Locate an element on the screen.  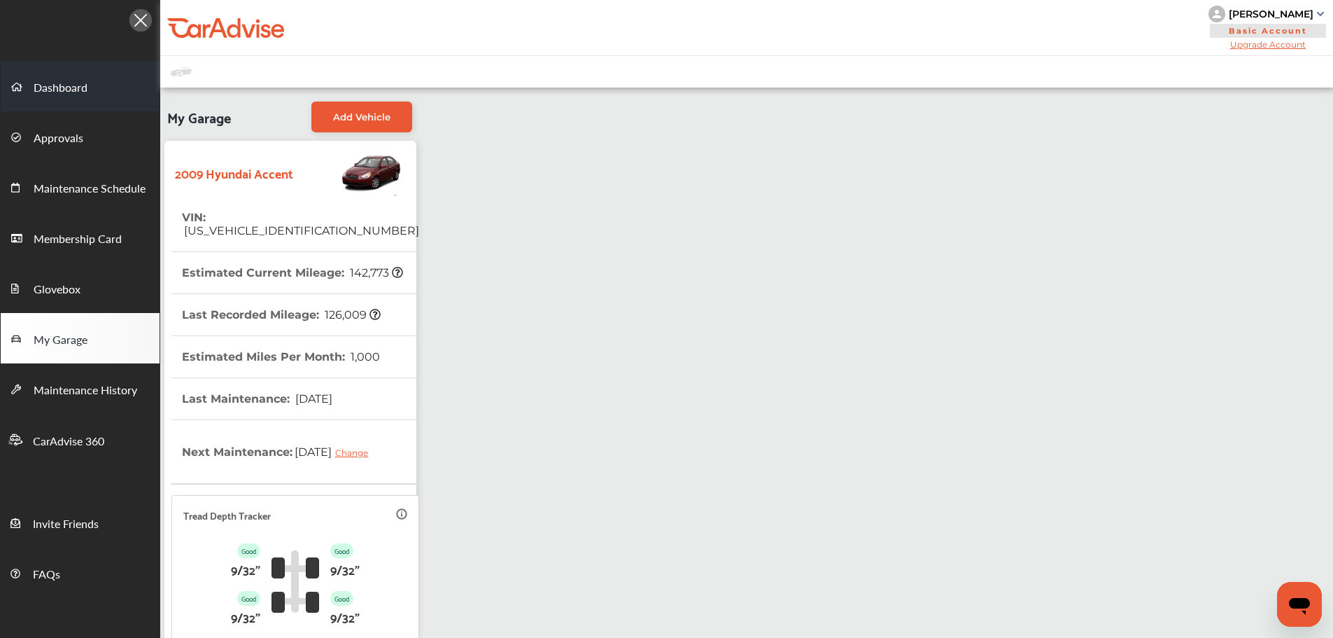
img: tire_track_logo.b900bcbc.svg is located at coordinates (295, 581).